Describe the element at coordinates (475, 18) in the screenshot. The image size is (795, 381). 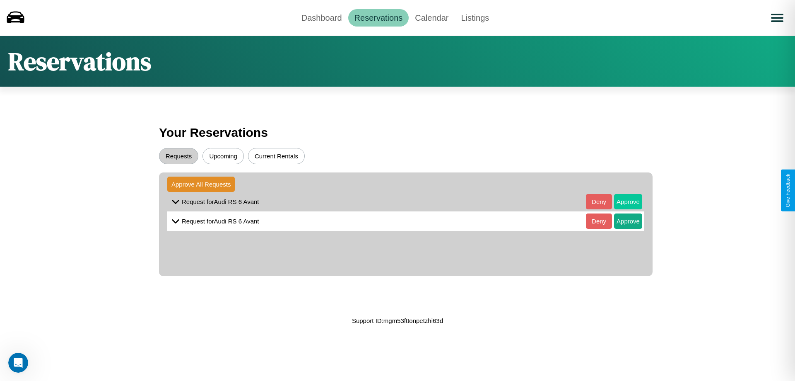
I see `a: Listings` at that location.